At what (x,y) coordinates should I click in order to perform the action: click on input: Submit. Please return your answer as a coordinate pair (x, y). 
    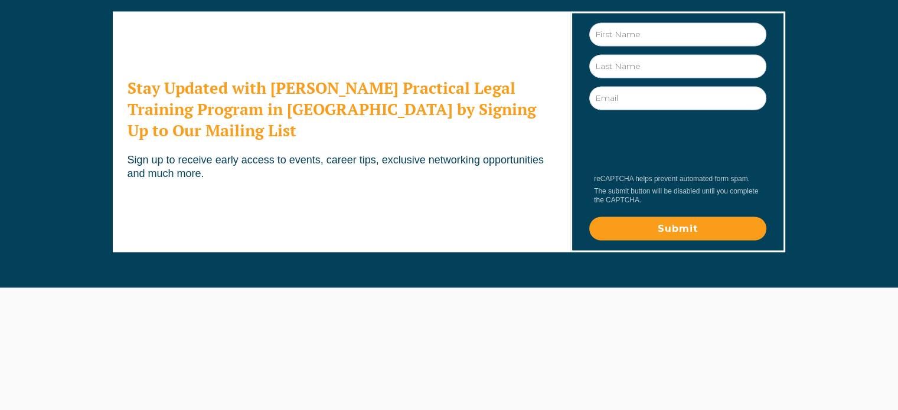
    Looking at the image, I should click on (678, 229).